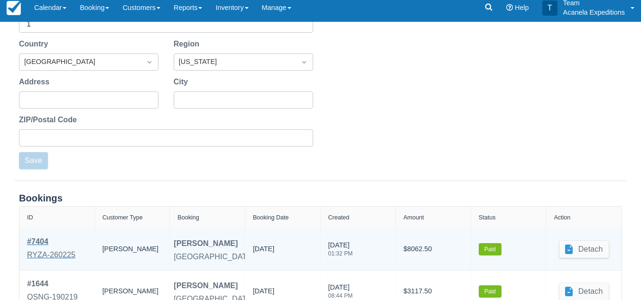  Describe the element at coordinates (35, 44) in the screenshot. I see `label: Country` at that location.